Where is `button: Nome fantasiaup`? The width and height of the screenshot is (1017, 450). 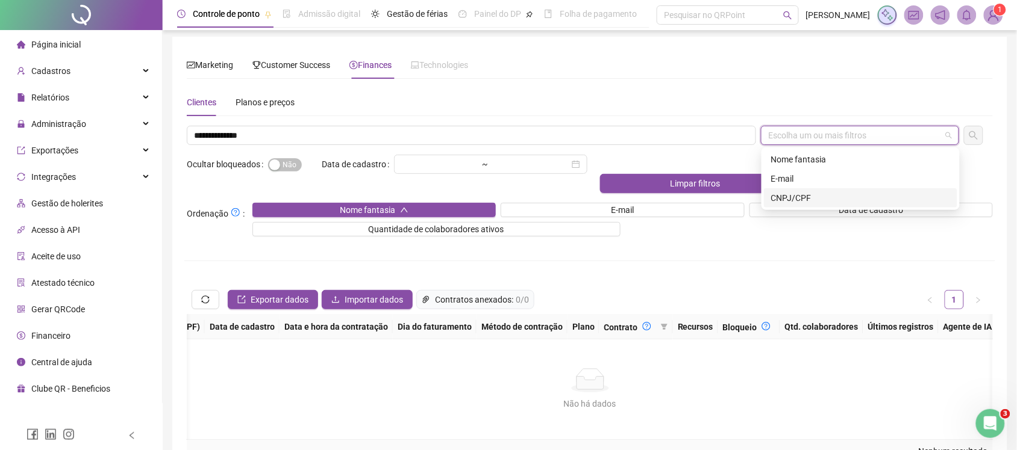 button: Nome fantasiaup is located at coordinates (374, 210).